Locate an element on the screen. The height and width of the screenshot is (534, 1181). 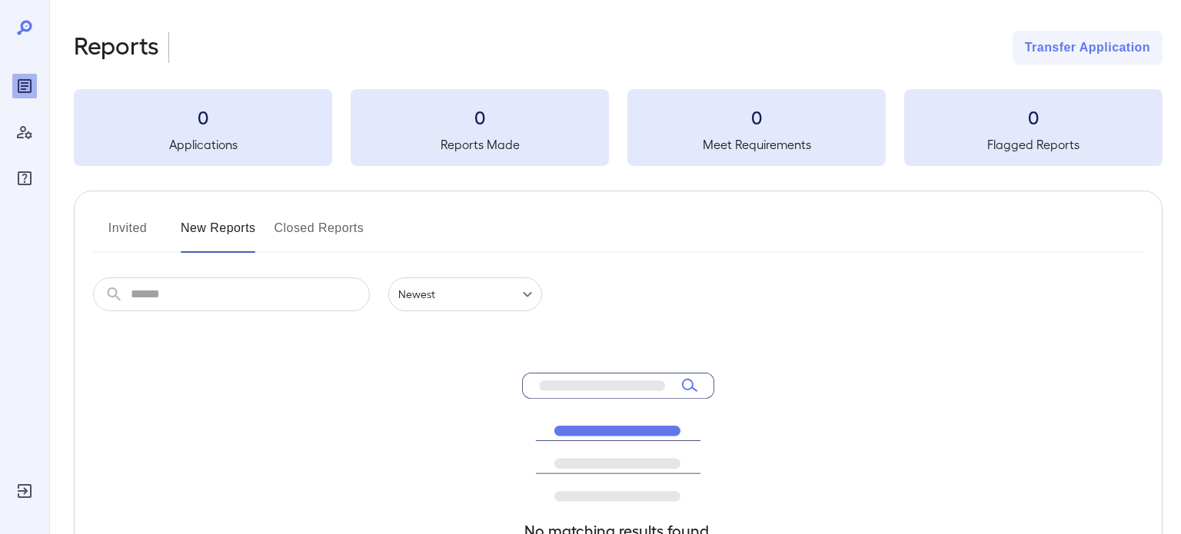
h5: Meet Requirements is located at coordinates (757, 145).